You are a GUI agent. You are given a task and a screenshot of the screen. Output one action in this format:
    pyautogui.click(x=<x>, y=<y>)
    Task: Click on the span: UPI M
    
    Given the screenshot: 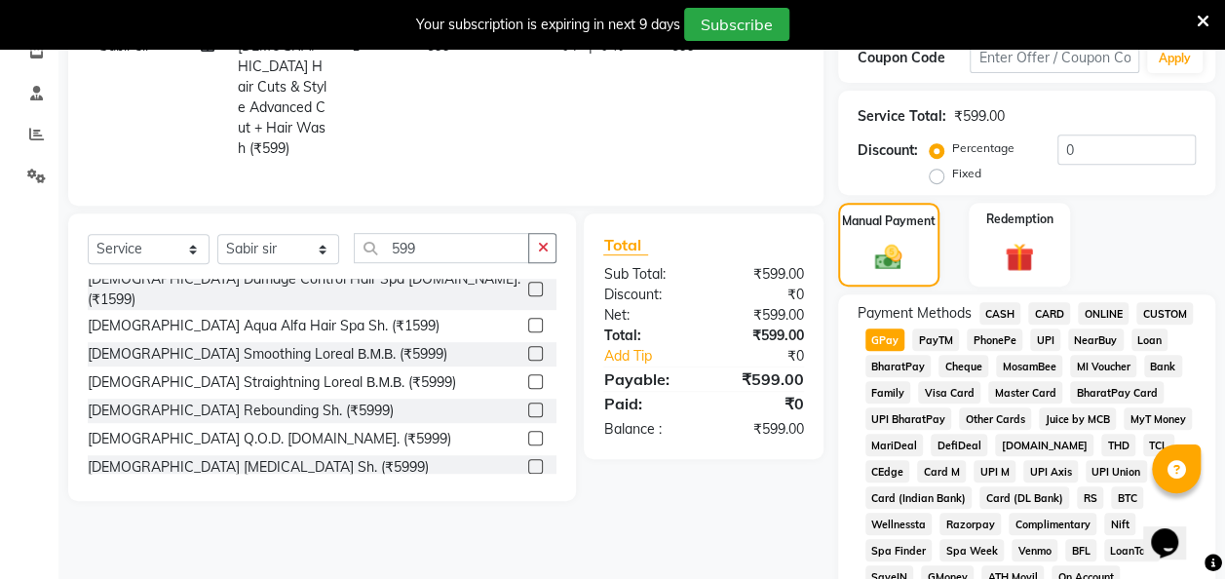 What is the action you would take?
    pyautogui.click(x=994, y=471)
    